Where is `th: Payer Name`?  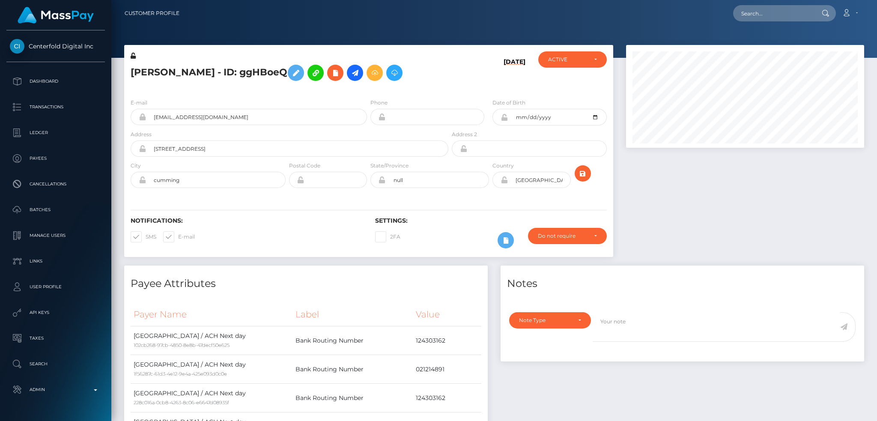 th: Payer Name is located at coordinates (212, 314).